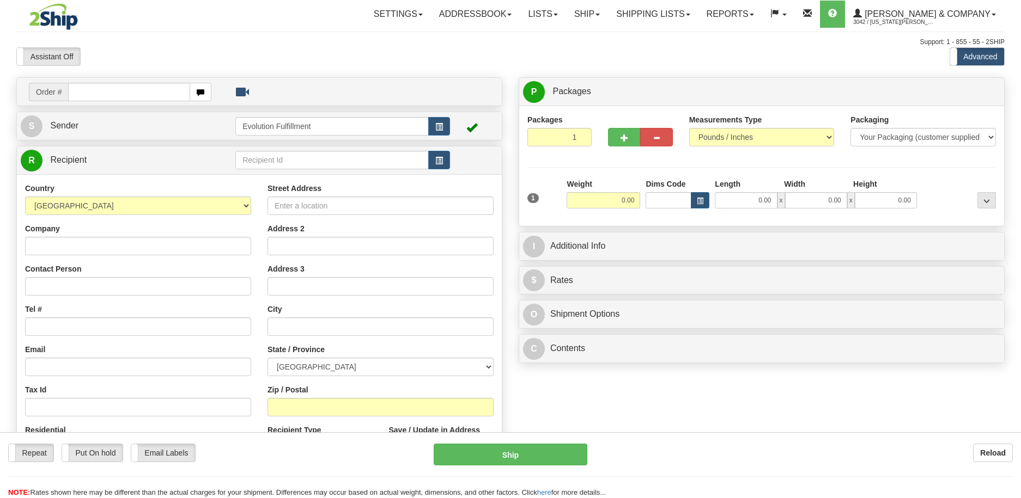  I want to click on label: Country, so click(40, 188).